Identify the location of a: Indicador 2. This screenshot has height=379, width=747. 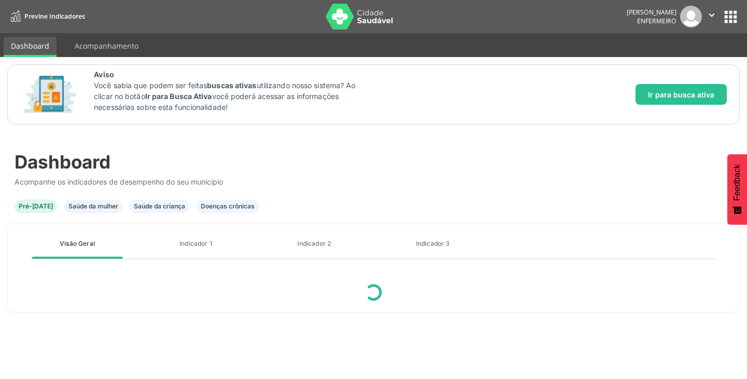
(314, 244).